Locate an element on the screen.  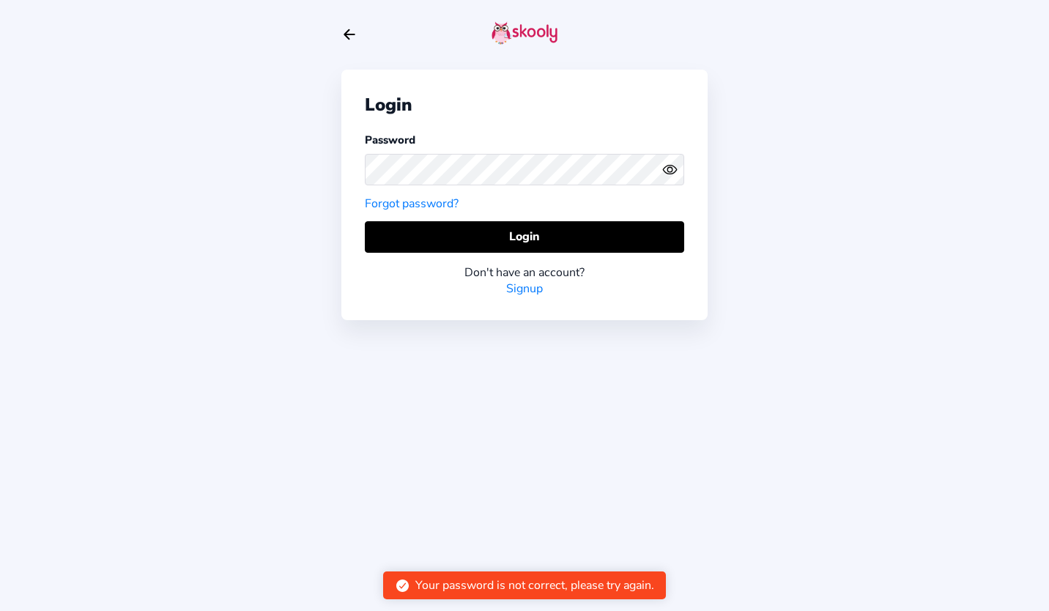
div: Login is located at coordinates (524, 105).